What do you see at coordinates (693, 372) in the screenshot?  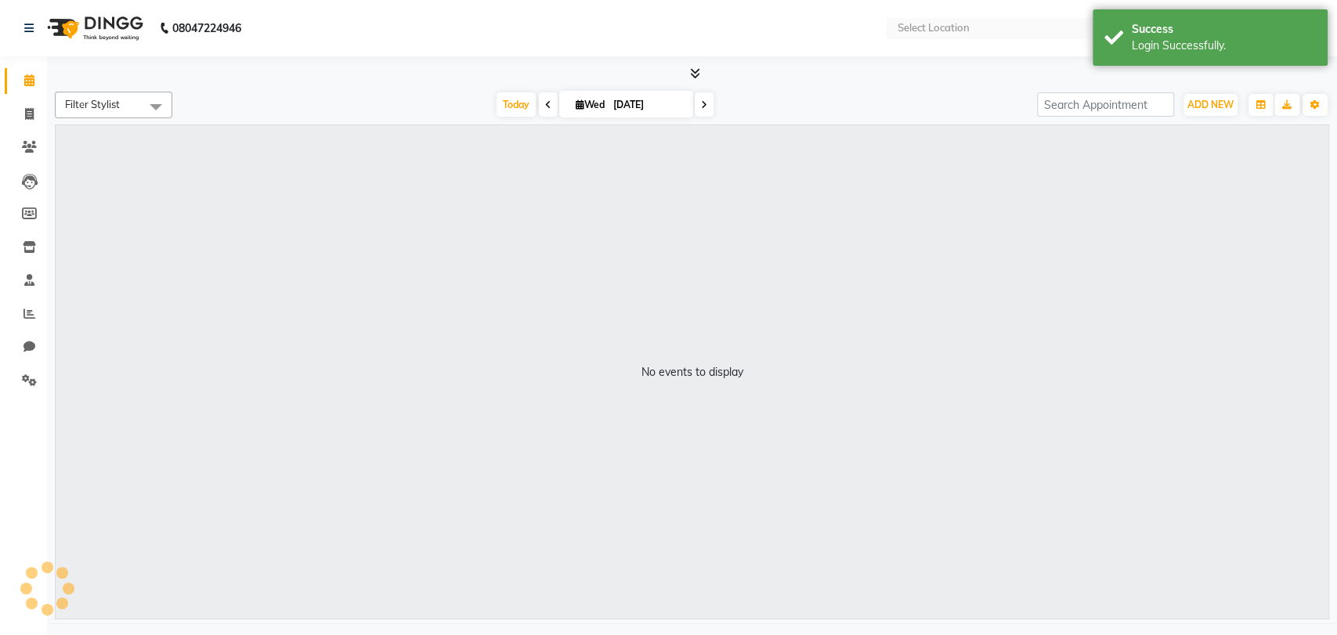 I see `div: No events to display` at bounding box center [693, 372].